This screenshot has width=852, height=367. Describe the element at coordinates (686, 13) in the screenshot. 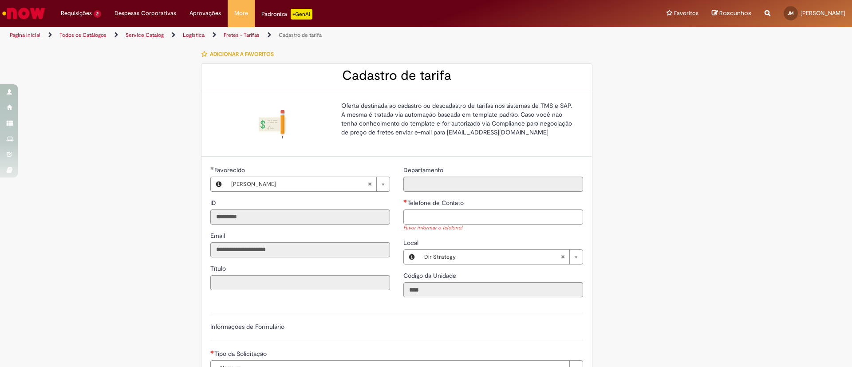

I see `span: Favoritos` at that location.